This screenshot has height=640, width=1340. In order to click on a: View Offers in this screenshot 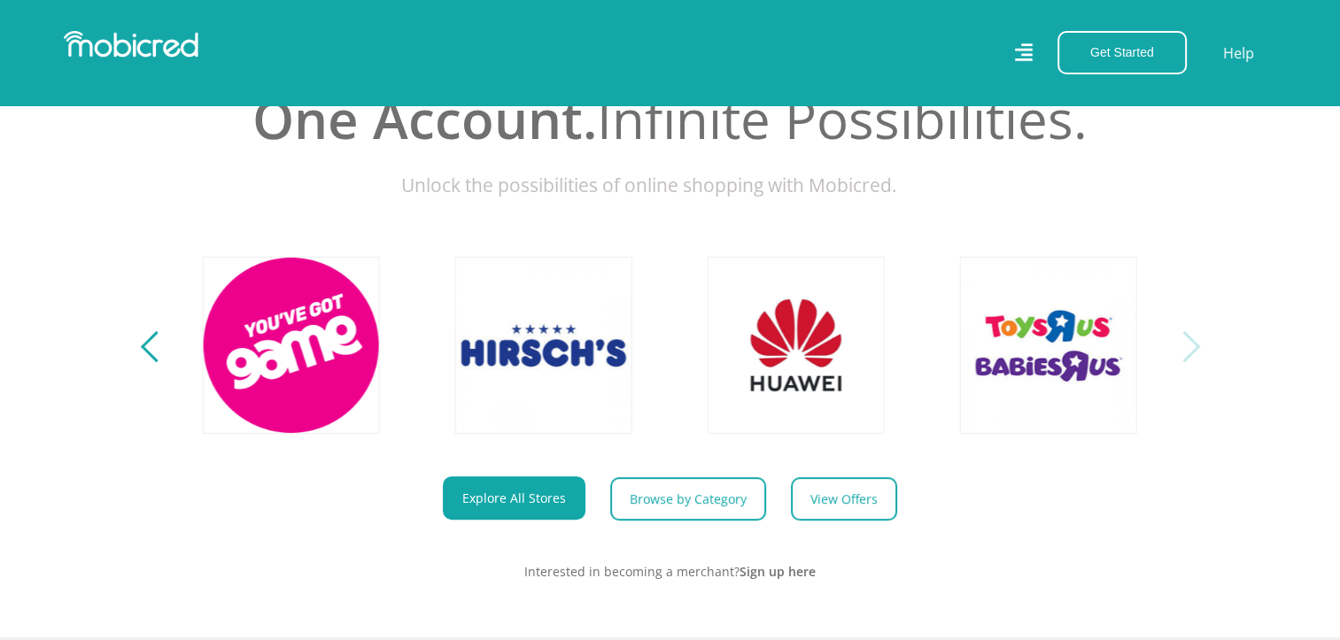, I will do `click(844, 499)`.